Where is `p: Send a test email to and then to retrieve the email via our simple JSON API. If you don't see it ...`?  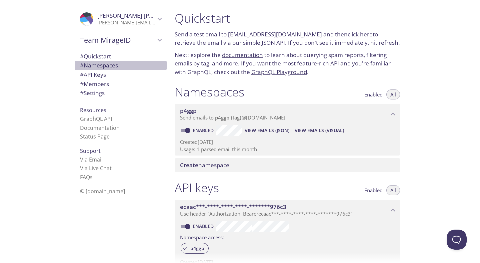
p: Send a test email to and then to retrieve the email via our simple JSON API. If you don't see it ... is located at coordinates (287, 38).